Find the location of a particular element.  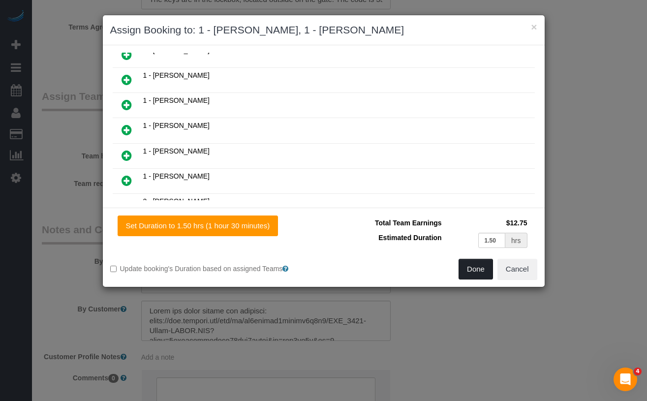

button: Set Duration to 1.50 hrs (1 hour 30 minutes) is located at coordinates (198, 226).